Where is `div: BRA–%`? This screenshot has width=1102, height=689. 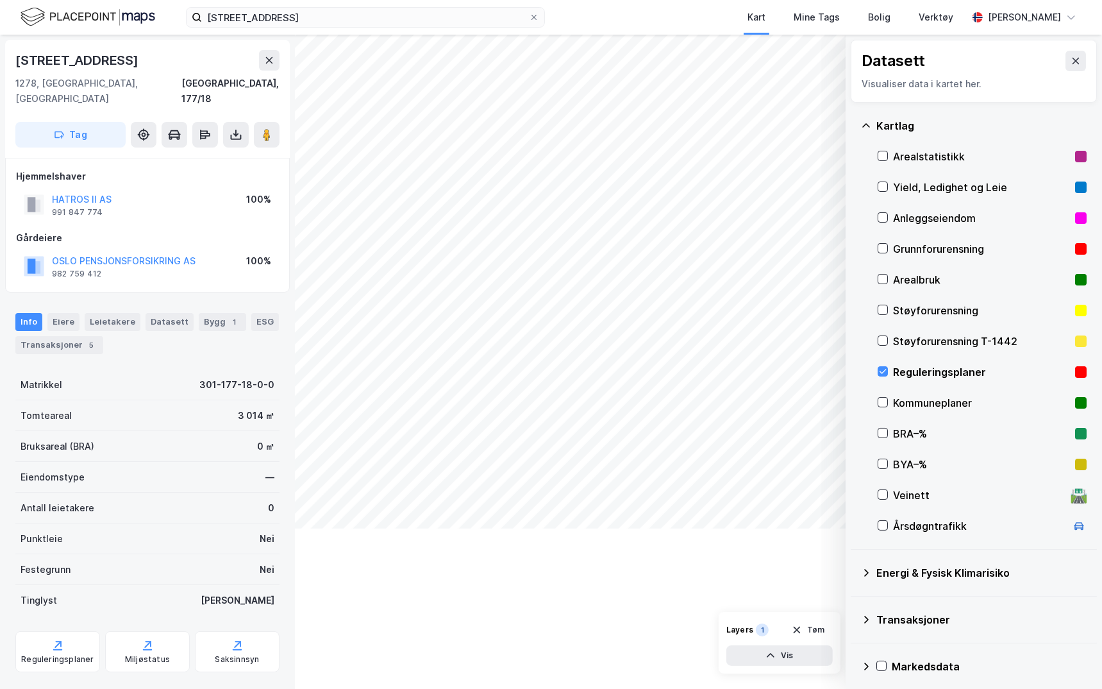
div: BRA–% is located at coordinates (982, 433).